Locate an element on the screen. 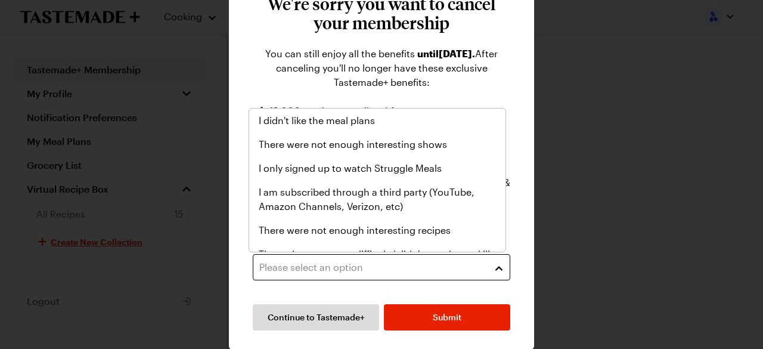 The image size is (763, 349). span: There were not enough interesting shows is located at coordinates (353, 144).